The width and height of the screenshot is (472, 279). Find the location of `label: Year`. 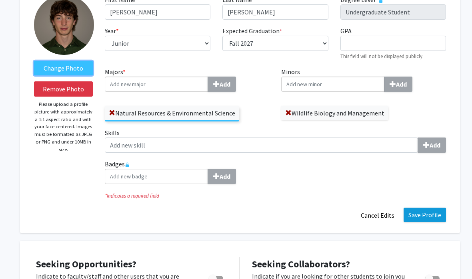

label: Year is located at coordinates (112, 31).